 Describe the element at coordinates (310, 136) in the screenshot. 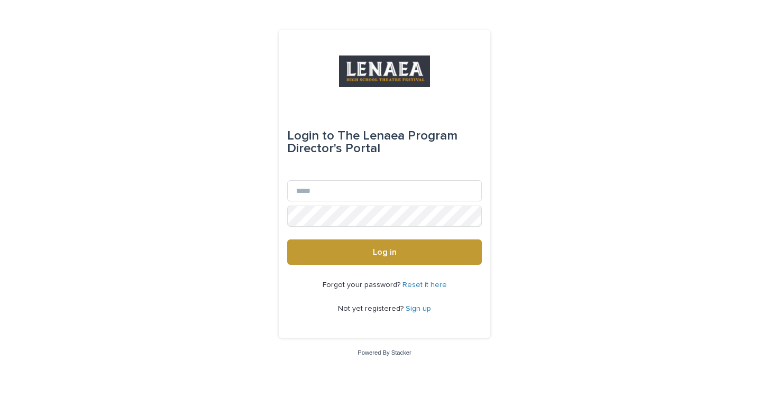

I see `span: Login to` at that location.